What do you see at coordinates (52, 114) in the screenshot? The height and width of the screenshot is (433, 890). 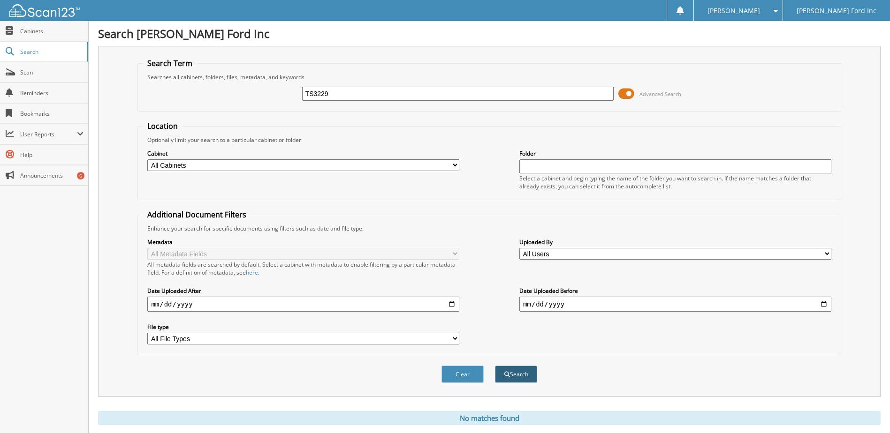 I see `span: Bookmarks` at bounding box center [52, 114].